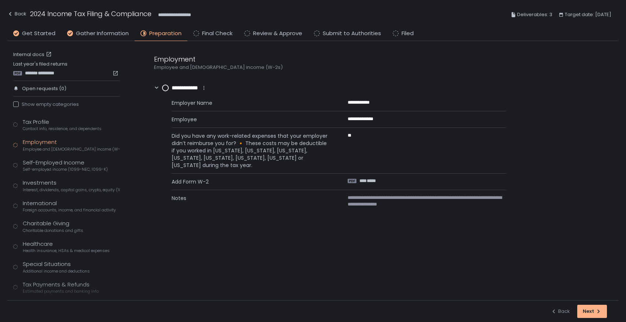  Describe the element at coordinates (61, 292) in the screenshot. I see `span: Estimated payments and banking info` at that location.